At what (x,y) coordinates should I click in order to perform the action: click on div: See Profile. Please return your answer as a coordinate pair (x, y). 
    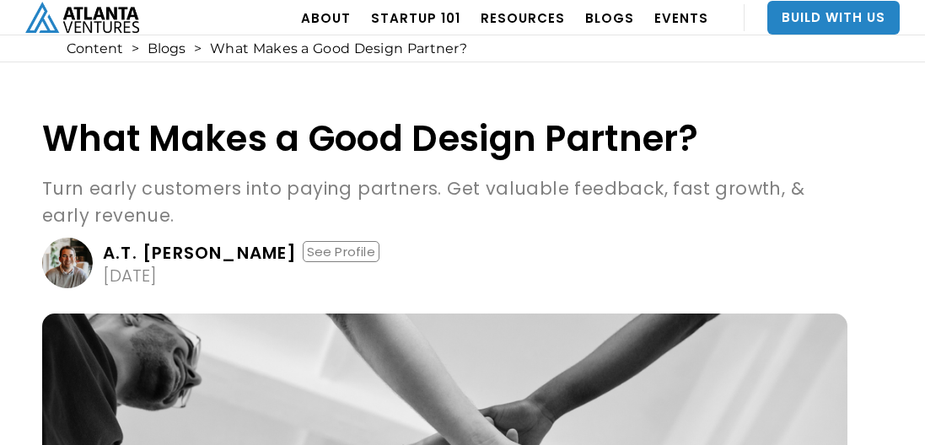
    Looking at the image, I should click on (341, 251).